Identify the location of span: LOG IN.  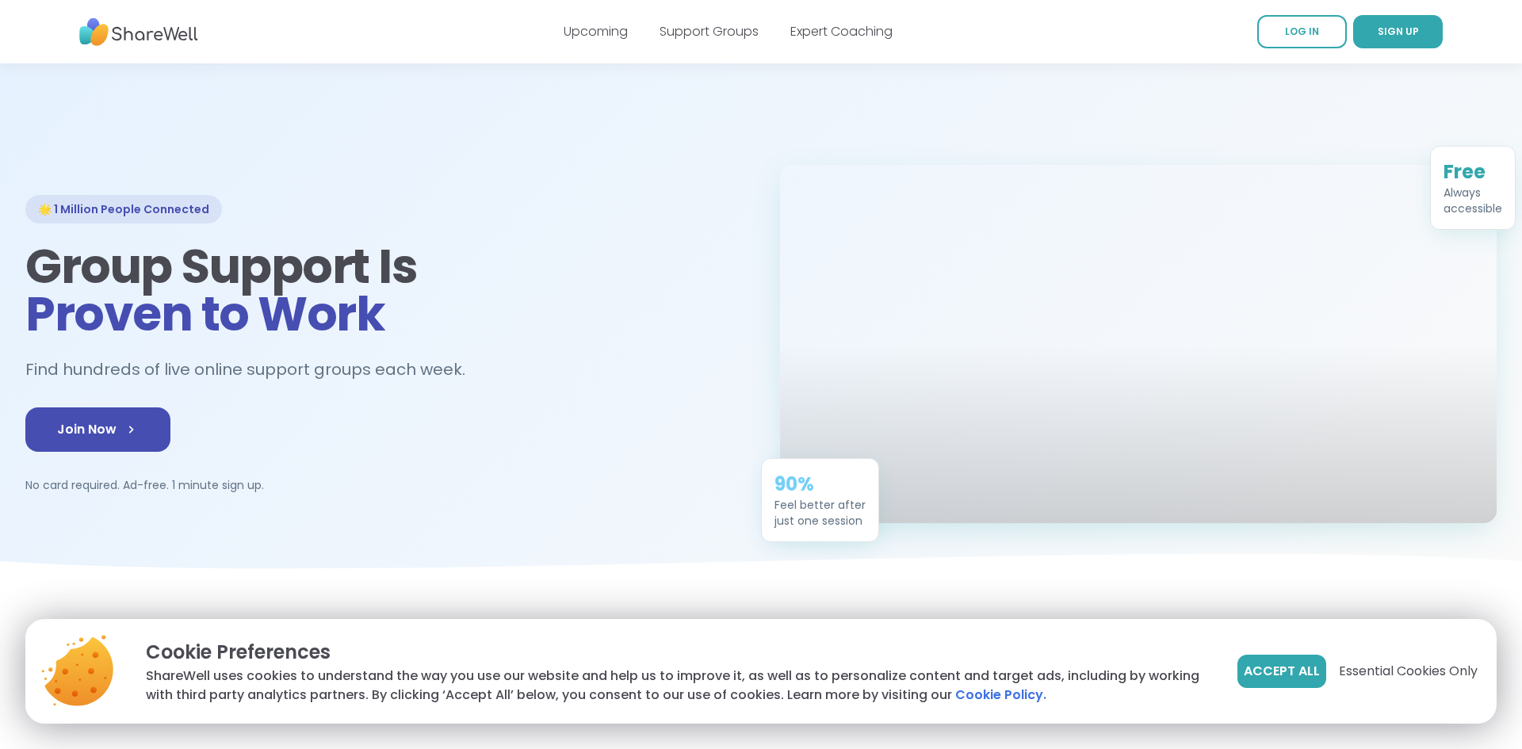
(1302, 31).